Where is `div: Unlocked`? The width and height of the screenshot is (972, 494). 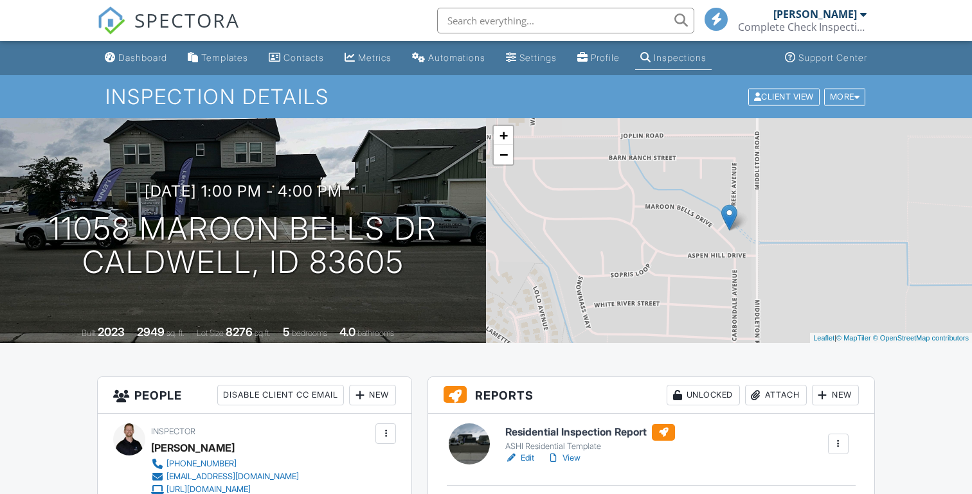
div: Unlocked is located at coordinates (703, 395).